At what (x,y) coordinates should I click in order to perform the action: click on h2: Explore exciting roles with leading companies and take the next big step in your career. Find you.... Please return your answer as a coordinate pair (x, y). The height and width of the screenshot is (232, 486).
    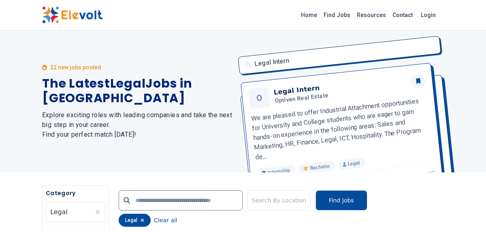
    Looking at the image, I should click on (138, 125).